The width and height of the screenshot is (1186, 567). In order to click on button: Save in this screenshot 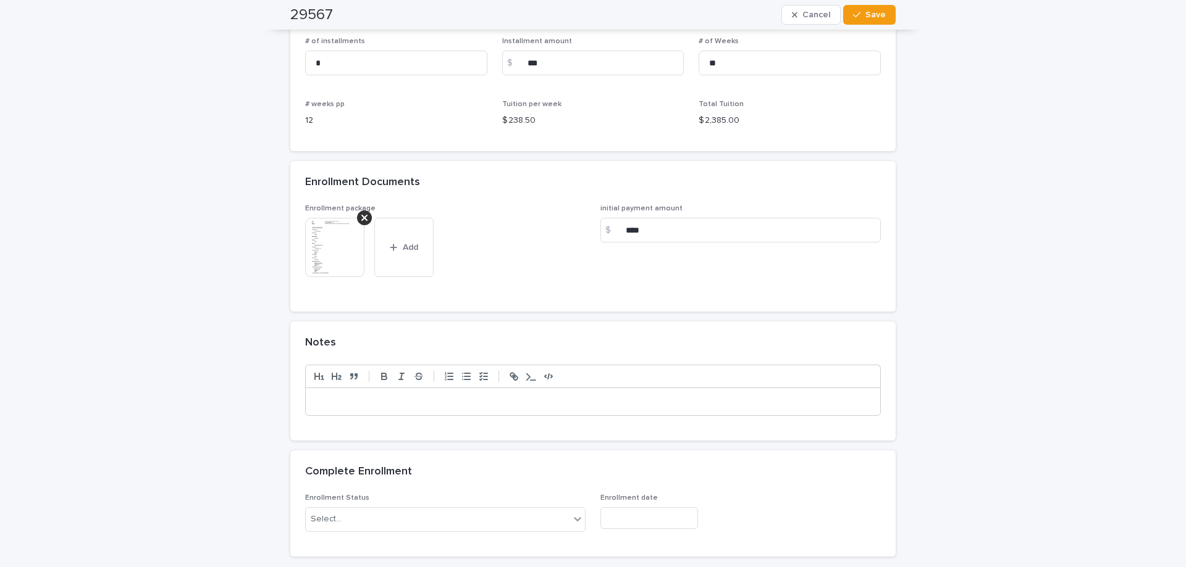, I will do `click(869, 15)`.